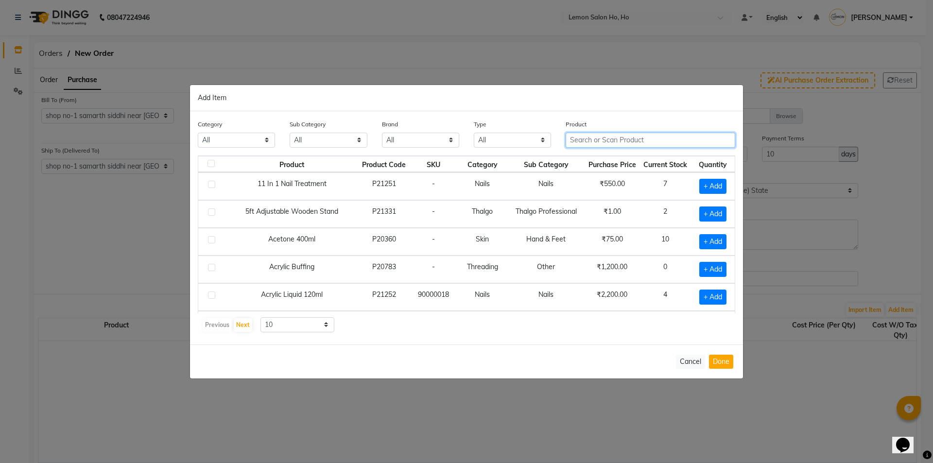 This screenshot has height=463, width=933. I want to click on td: Thalgo Professional, so click(546, 214).